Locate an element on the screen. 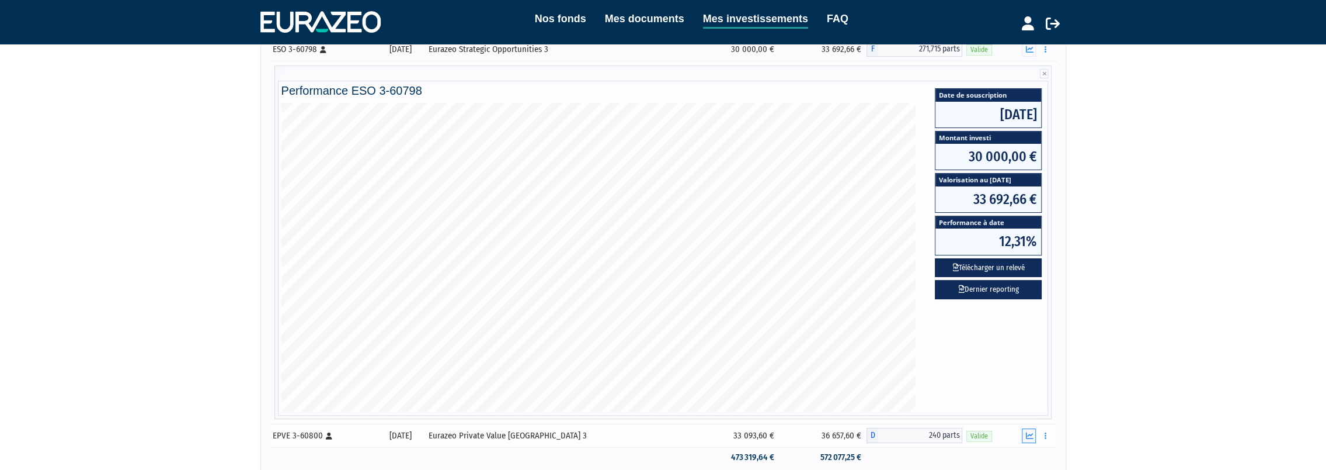 The height and width of the screenshot is (470, 1326). h4: Performance ESO 3-60798 is located at coordinates (664, 91).